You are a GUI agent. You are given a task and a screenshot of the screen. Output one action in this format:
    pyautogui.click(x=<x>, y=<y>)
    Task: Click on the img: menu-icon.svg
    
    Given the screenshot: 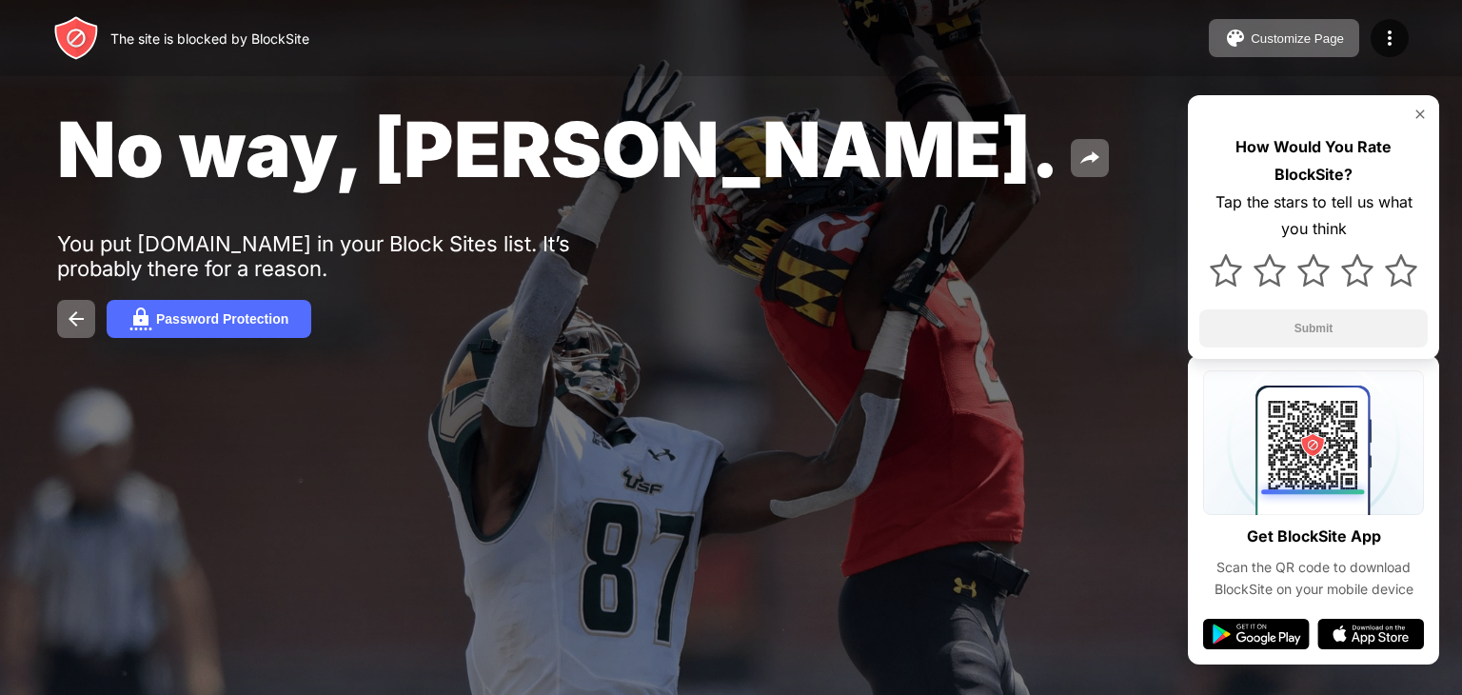 What is the action you would take?
    pyautogui.click(x=1389, y=38)
    